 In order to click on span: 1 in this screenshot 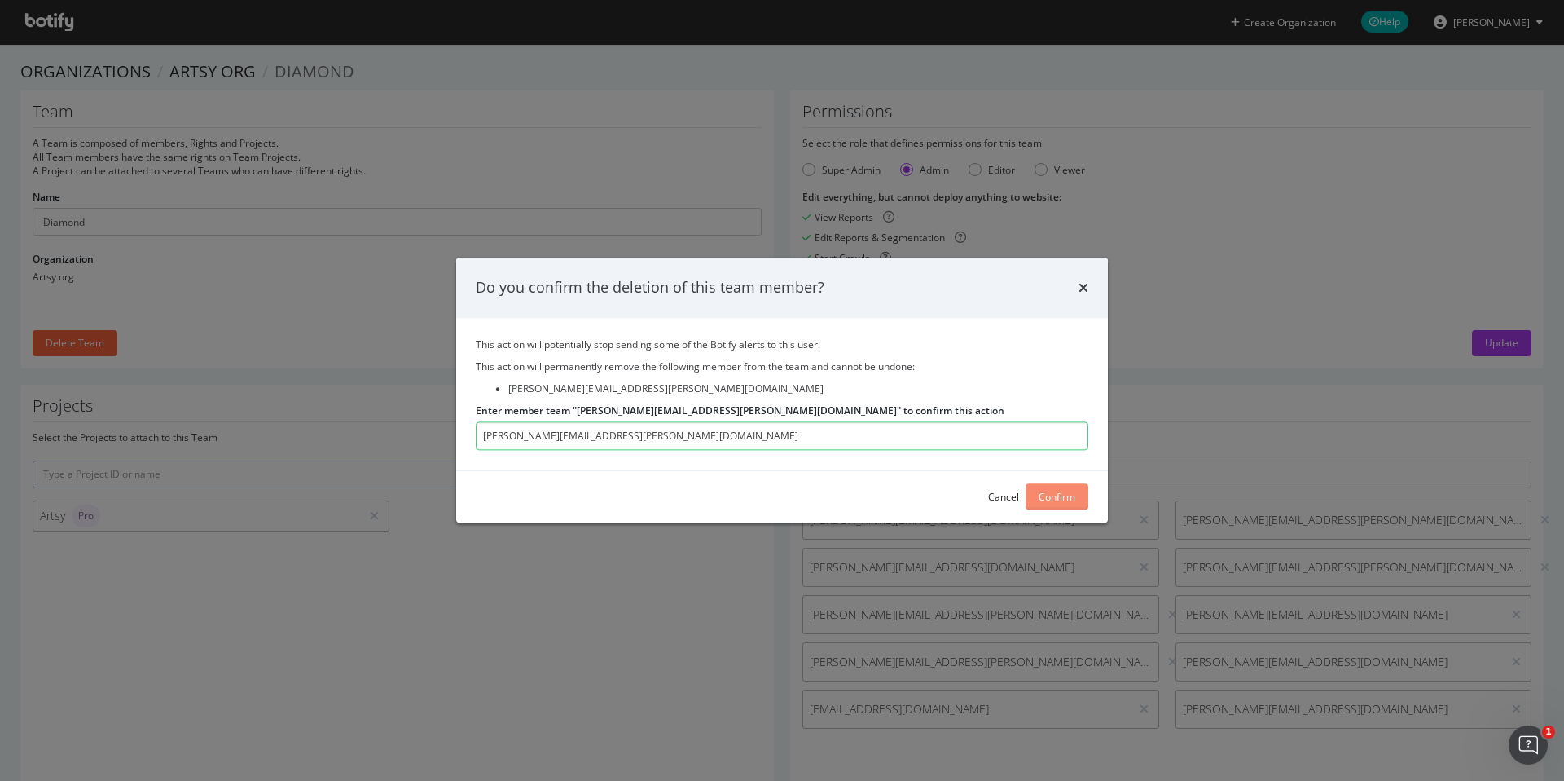, I will do `click(1549, 732)`.